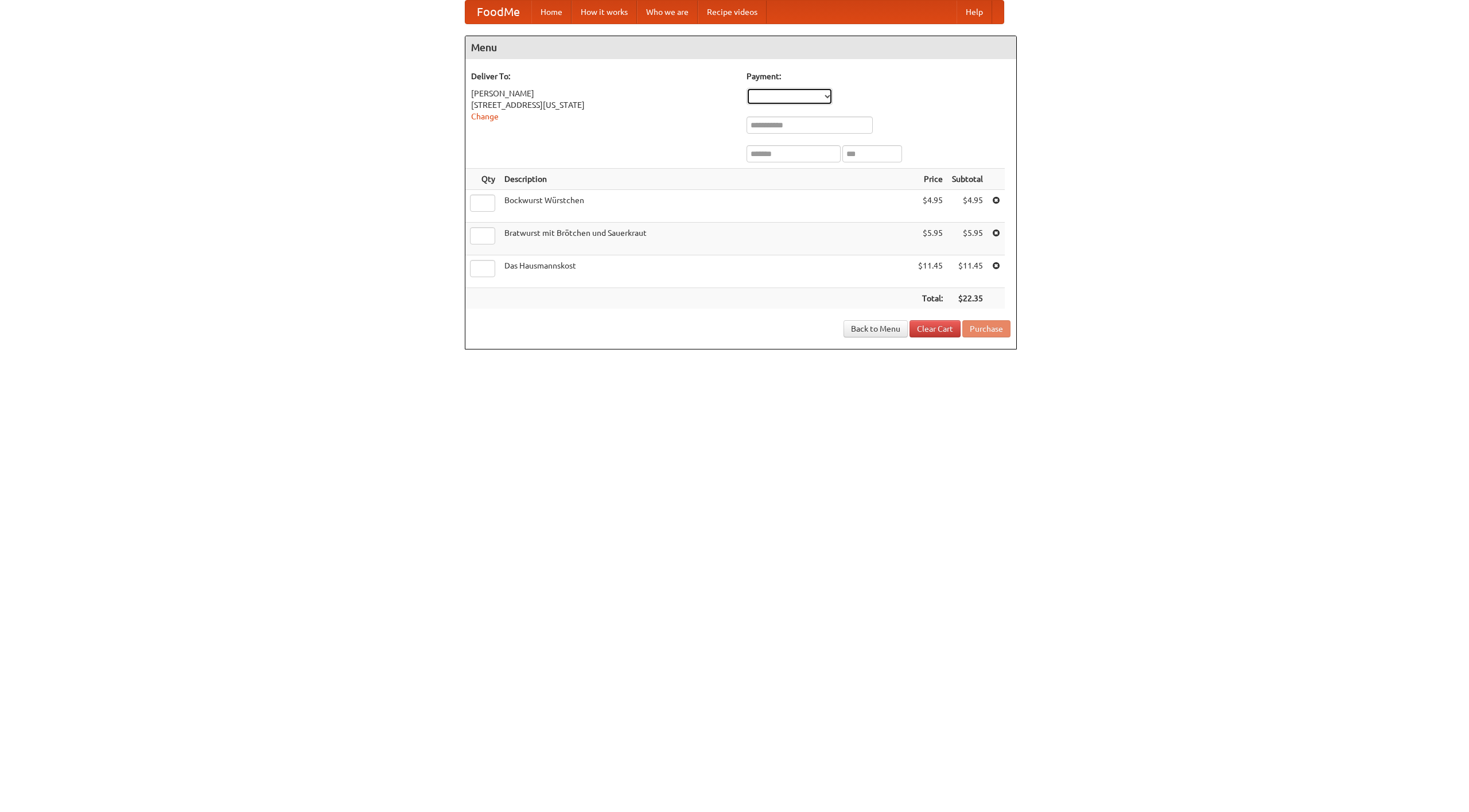  I want to click on a: Change, so click(485, 116).